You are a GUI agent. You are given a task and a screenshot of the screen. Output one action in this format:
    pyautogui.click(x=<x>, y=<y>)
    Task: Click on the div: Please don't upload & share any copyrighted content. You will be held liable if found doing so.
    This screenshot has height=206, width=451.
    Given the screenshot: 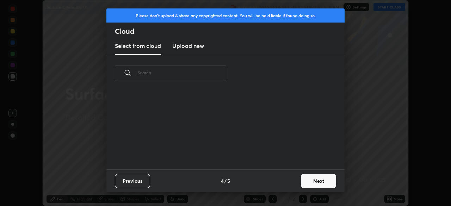 What is the action you would take?
    pyautogui.click(x=226, y=16)
    